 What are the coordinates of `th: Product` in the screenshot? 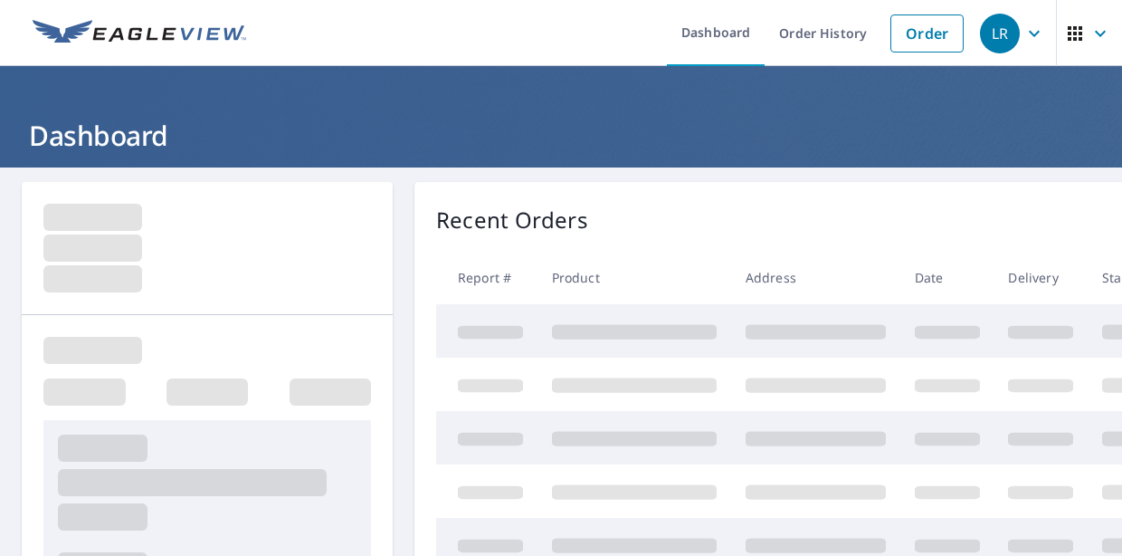 It's located at (634, 277).